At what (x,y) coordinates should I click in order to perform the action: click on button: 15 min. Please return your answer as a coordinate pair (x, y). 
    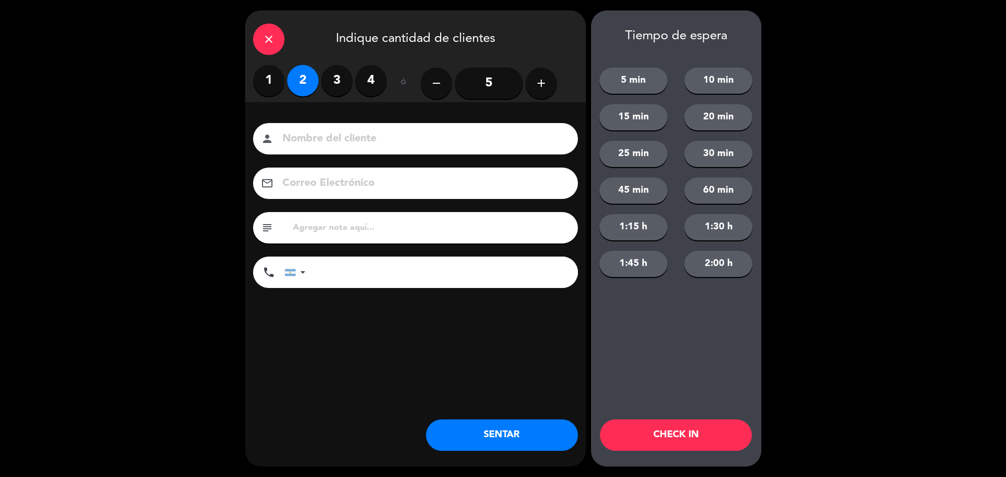
    Looking at the image, I should click on (633, 117).